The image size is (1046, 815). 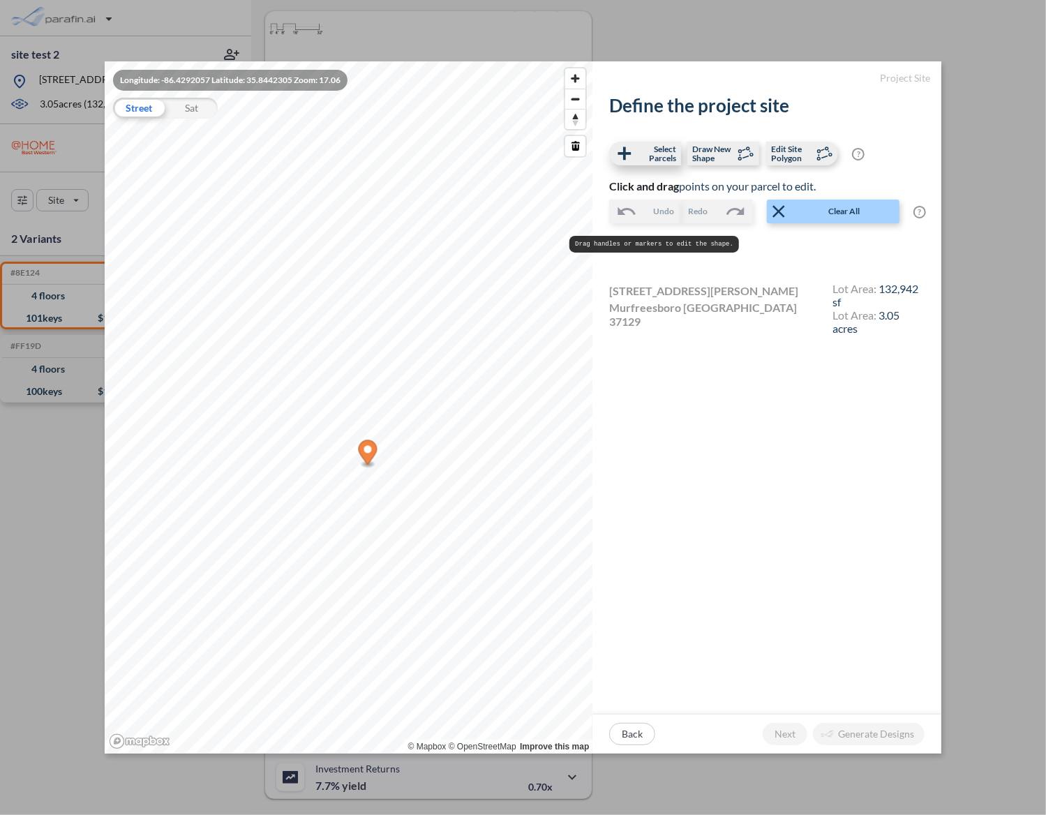 I want to click on span: Reset bearing to north, so click(x=575, y=119).